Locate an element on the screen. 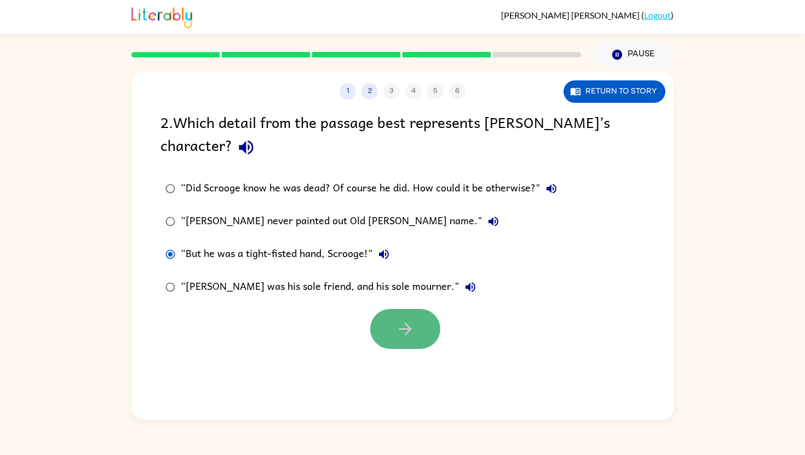 This screenshot has width=805, height=455. button: “Did Scrooge know he was dead? Of course he did. How could it be otherwise?" is located at coordinates (551, 189).